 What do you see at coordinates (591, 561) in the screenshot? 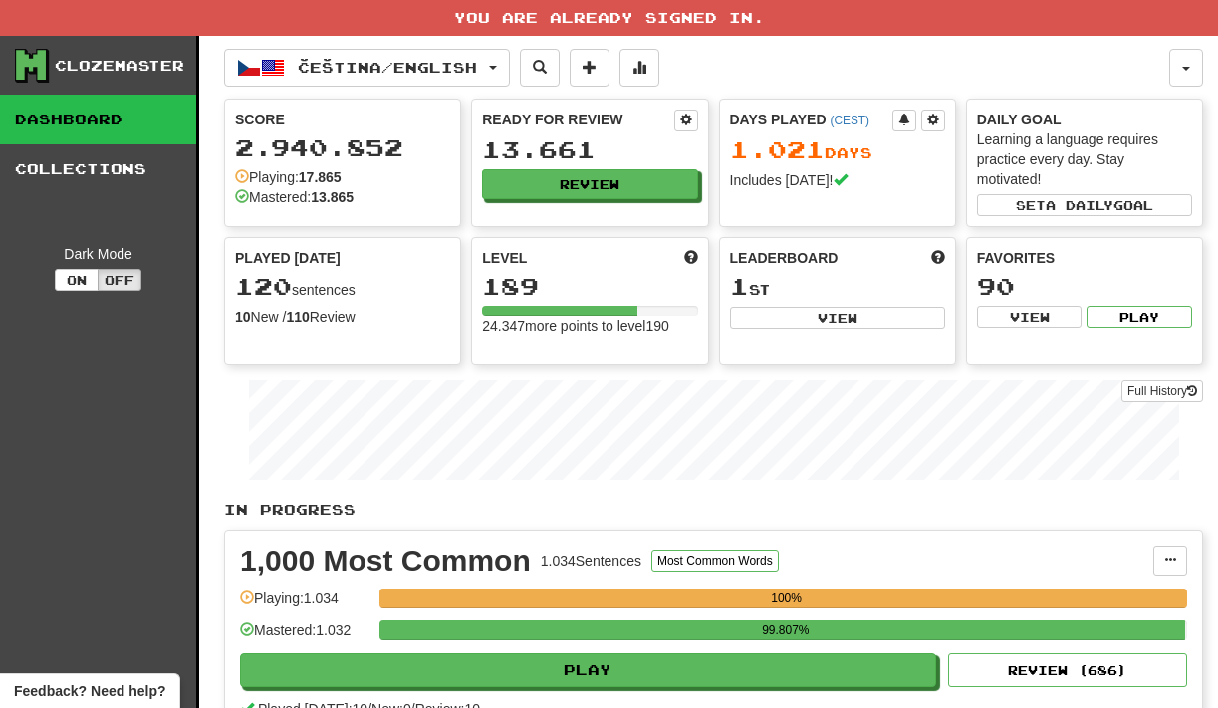
I see `div: 1.034 Sentences` at bounding box center [591, 561].